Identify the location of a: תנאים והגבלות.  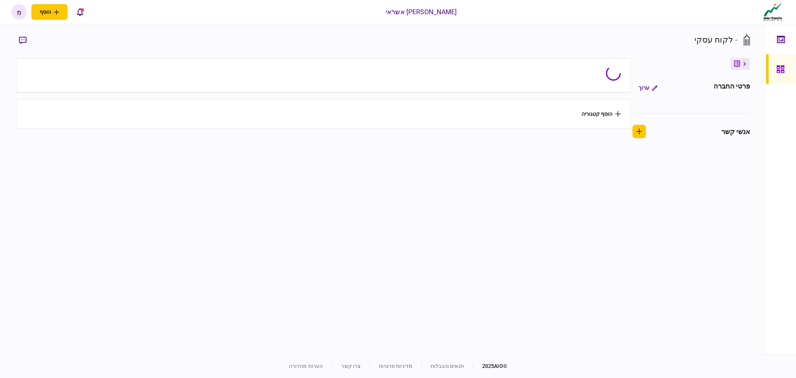
(447, 366).